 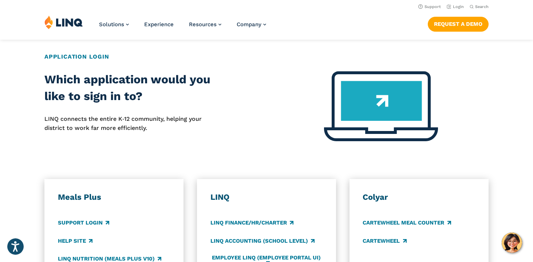 I want to click on button: Open Search Bar, so click(x=479, y=7).